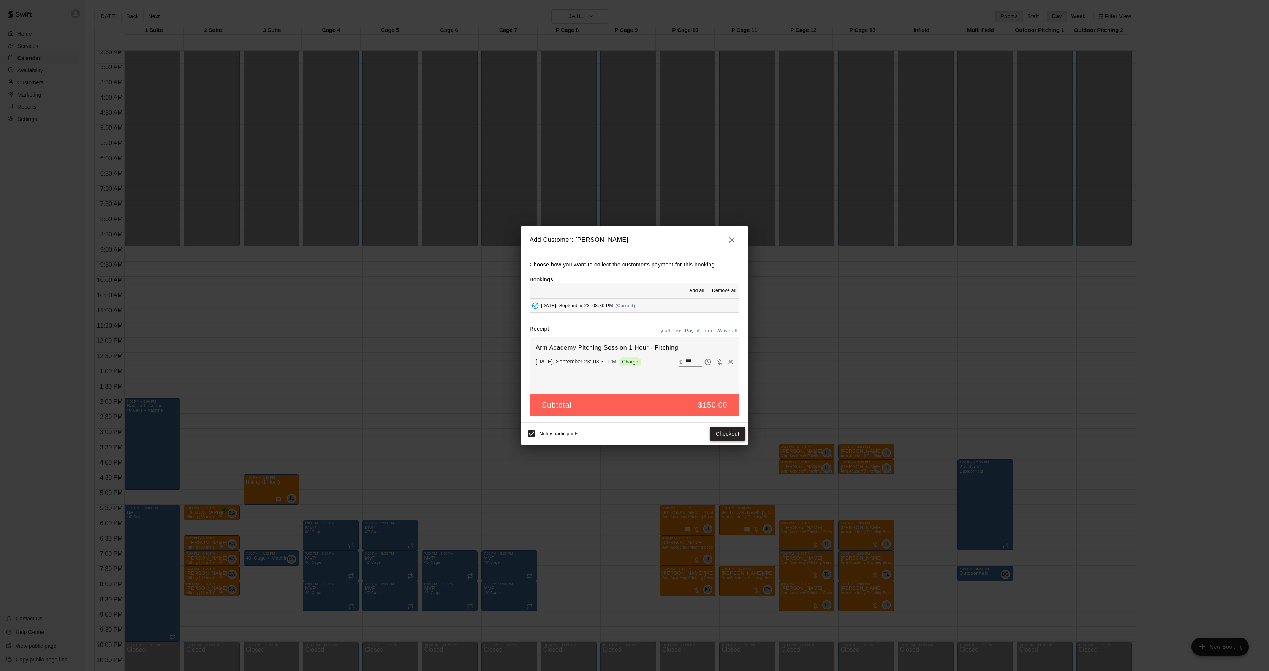 The height and width of the screenshot is (671, 1269). What do you see at coordinates (542, 279) in the screenshot?
I see `label: Bookings` at bounding box center [542, 279].